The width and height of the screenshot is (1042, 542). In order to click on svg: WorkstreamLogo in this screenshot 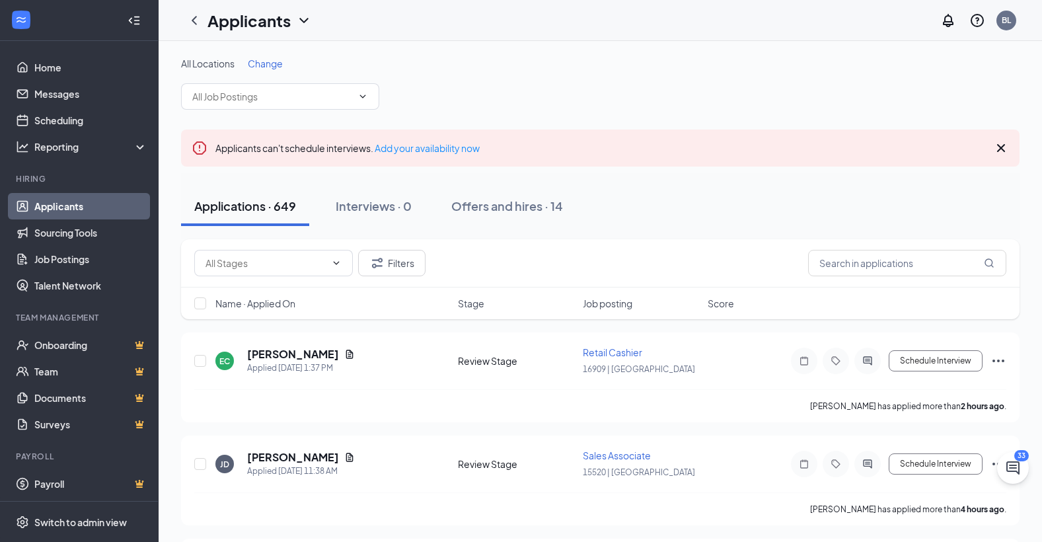, I will do `click(21, 20)`.